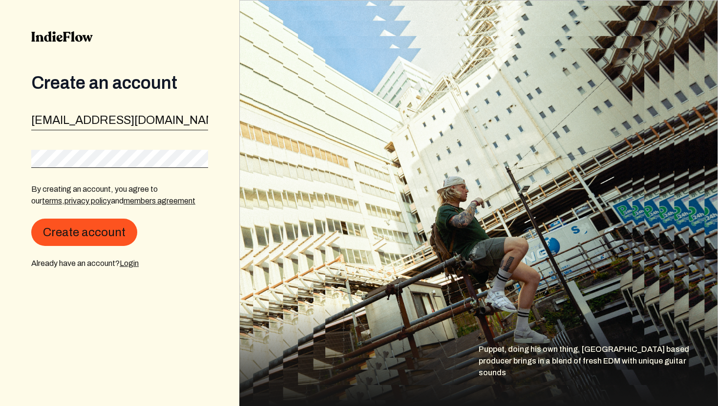 The image size is (718, 406). Describe the element at coordinates (120, 195) in the screenshot. I see `p: By creating an account, you agree to our , and` at that location.